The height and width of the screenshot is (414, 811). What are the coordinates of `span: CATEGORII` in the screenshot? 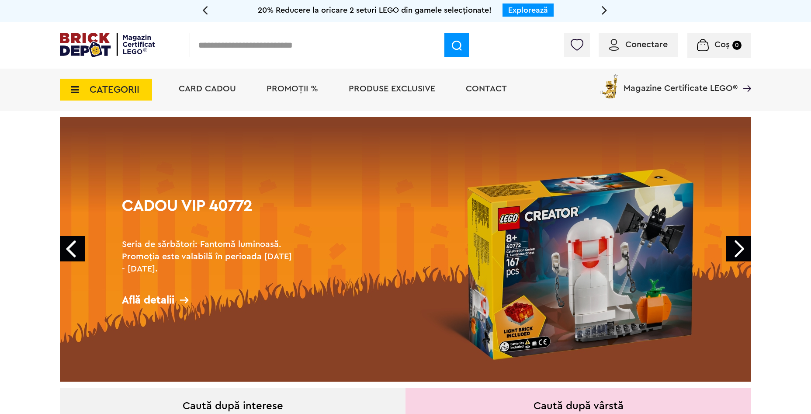 It's located at (114, 90).